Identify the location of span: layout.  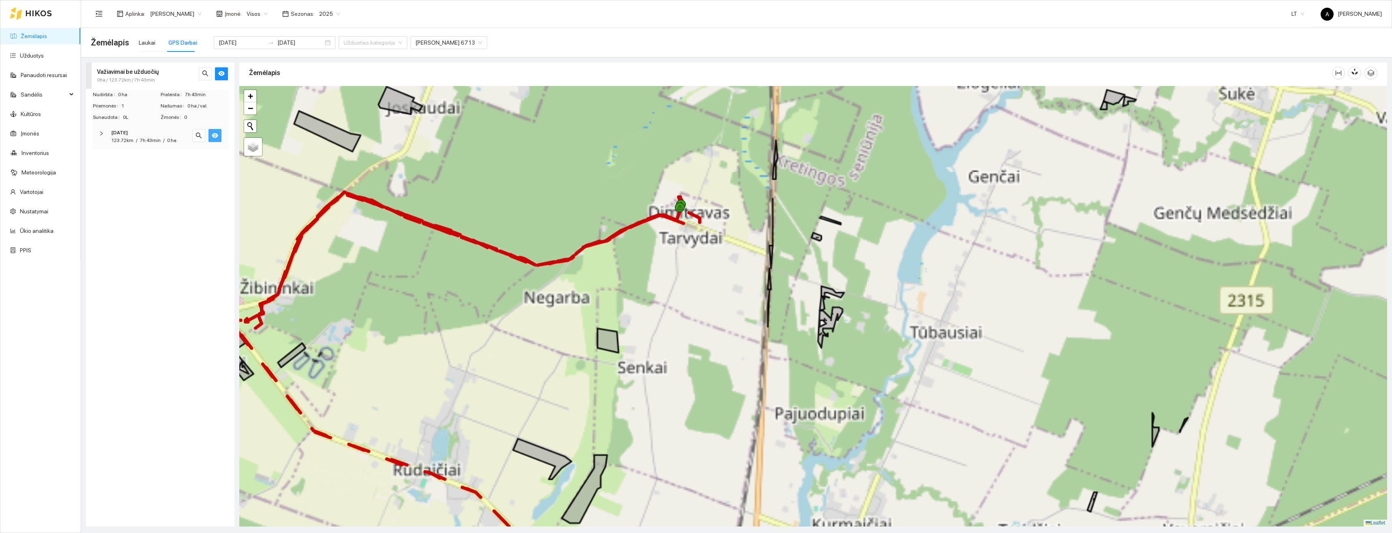
(120, 14).